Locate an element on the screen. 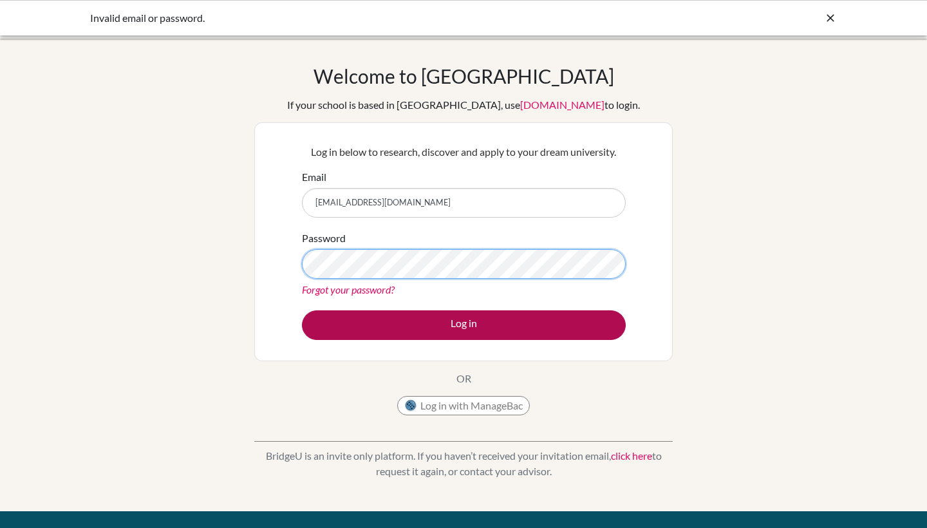  div: Invalid email or password. is located at coordinates (367, 18).